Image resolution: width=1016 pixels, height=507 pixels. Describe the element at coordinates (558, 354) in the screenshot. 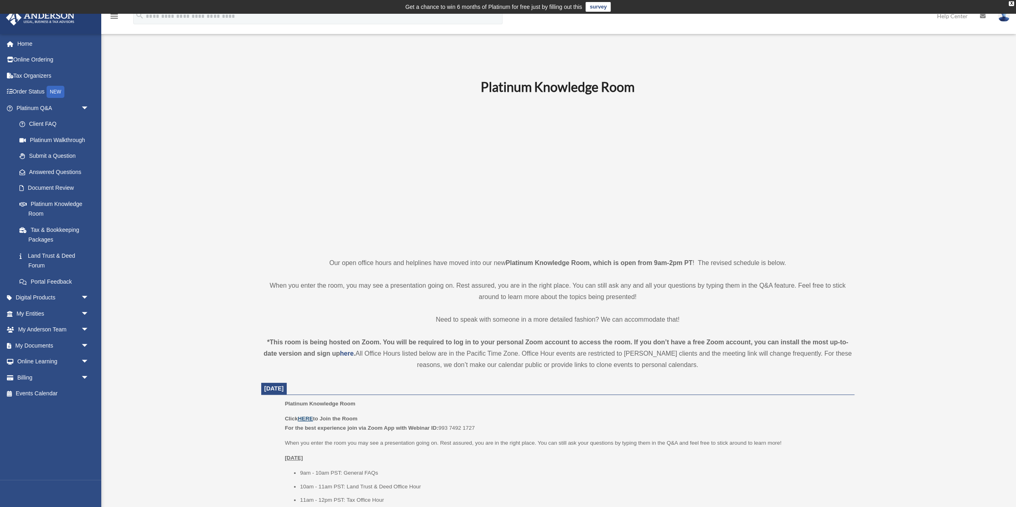

I see `div: All Office Hours listed below are in the Pacific Time Zone. Office Hour events are restricted to ...` at that location.